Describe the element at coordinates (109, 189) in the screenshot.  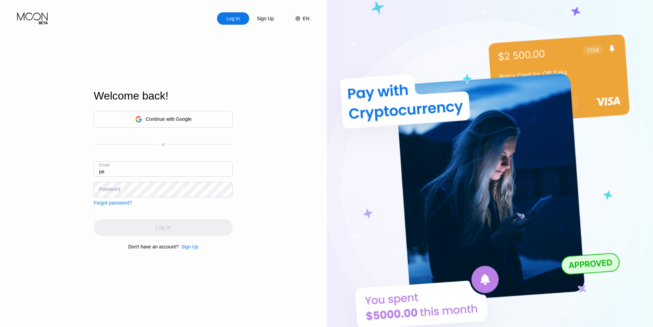
I see `div: Password` at that location.